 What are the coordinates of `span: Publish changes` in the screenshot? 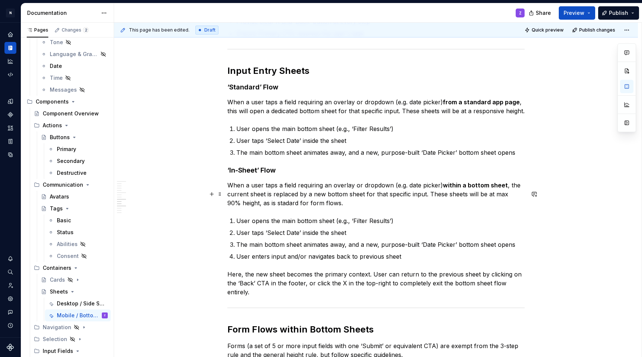 It's located at (597, 30).